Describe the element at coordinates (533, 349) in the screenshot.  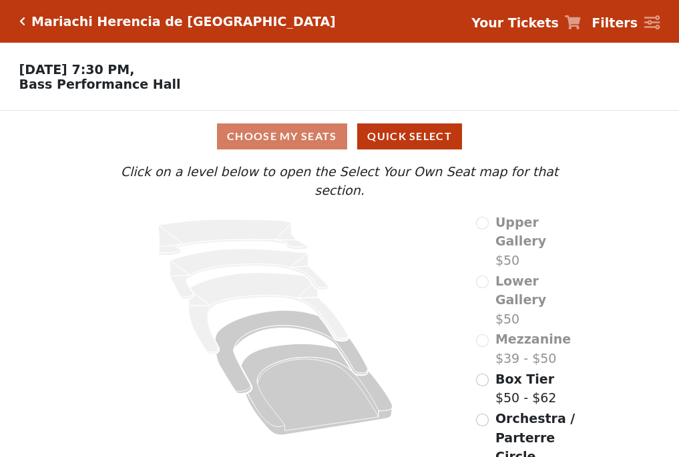
I see `label: $39 - $50` at that location.